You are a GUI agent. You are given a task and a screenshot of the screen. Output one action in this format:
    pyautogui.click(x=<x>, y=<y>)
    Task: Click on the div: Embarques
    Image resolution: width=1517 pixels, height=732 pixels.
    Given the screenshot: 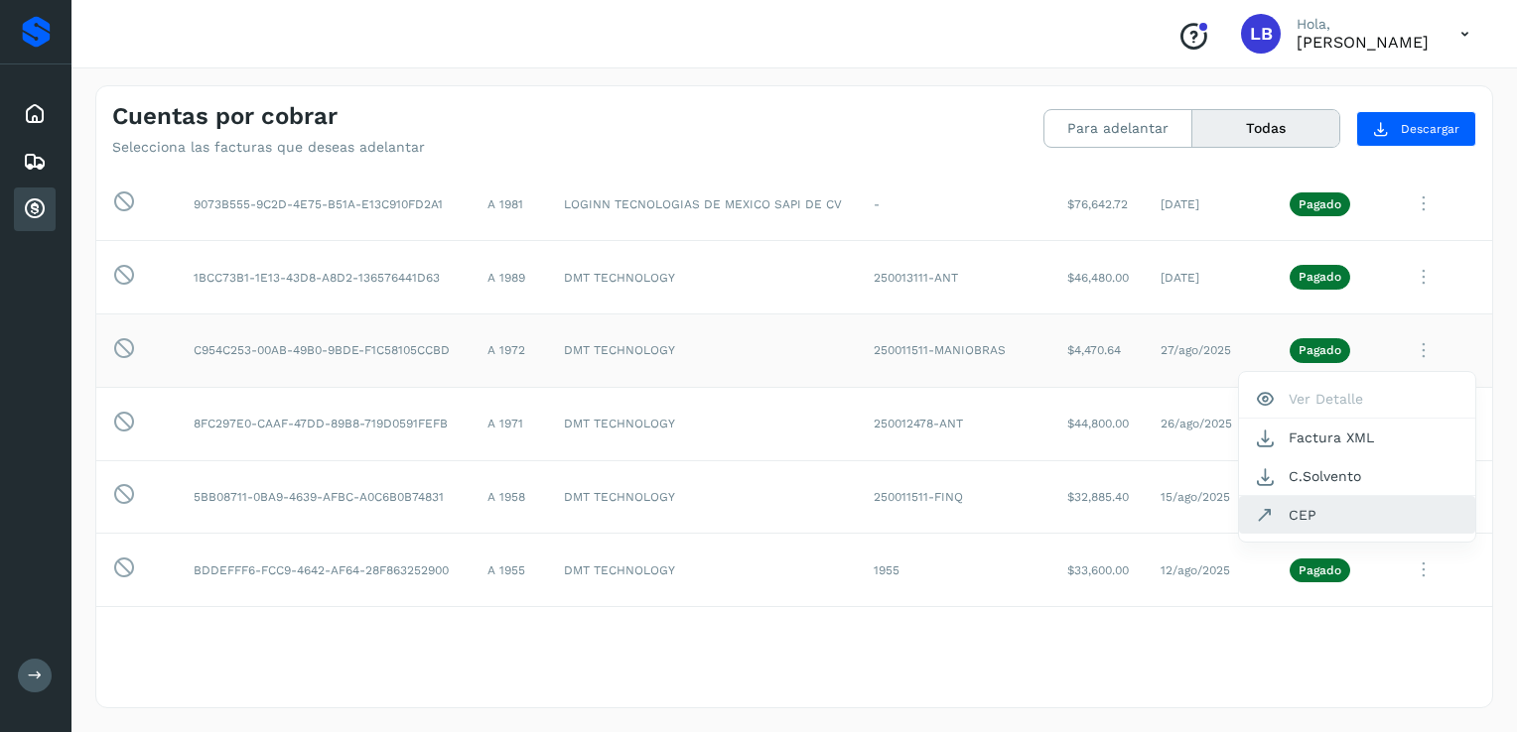 What is the action you would take?
    pyautogui.click(x=35, y=162)
    